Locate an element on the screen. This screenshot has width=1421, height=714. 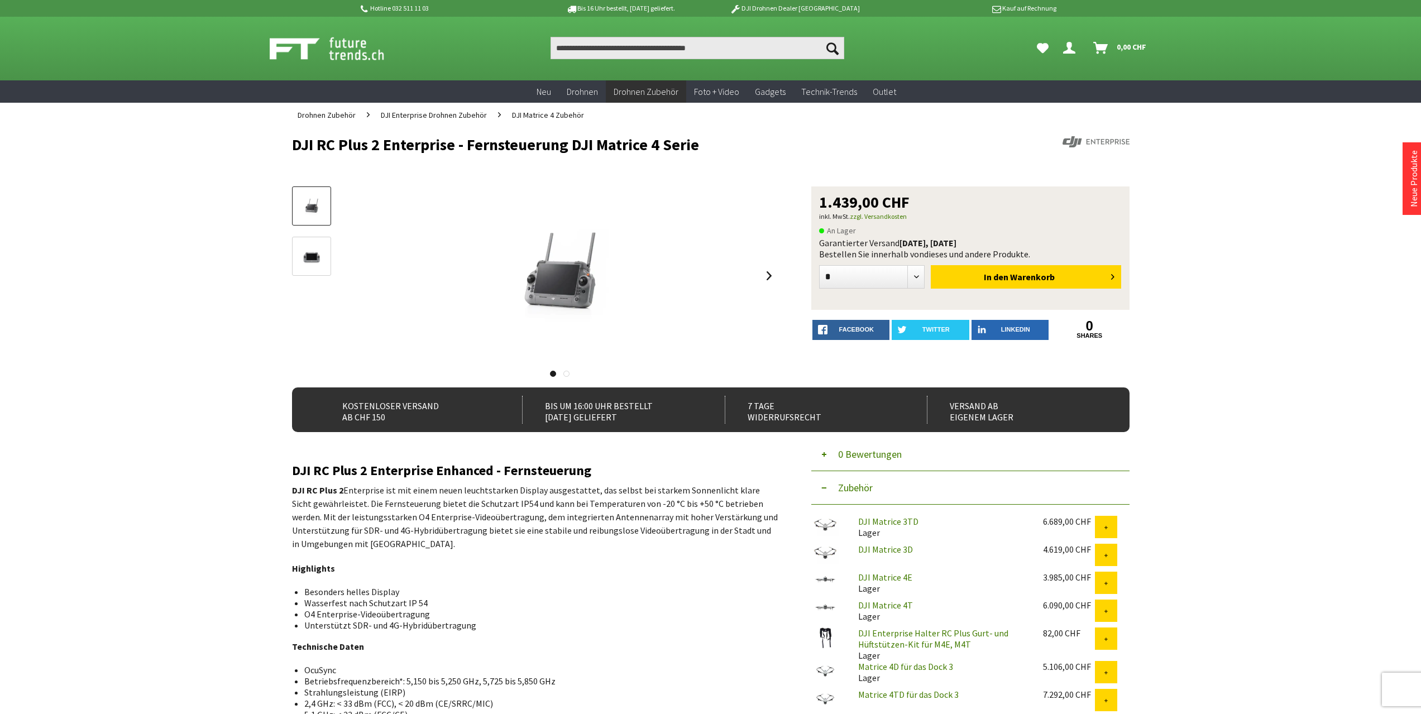
a: Neue Produkte is located at coordinates (1414, 179).